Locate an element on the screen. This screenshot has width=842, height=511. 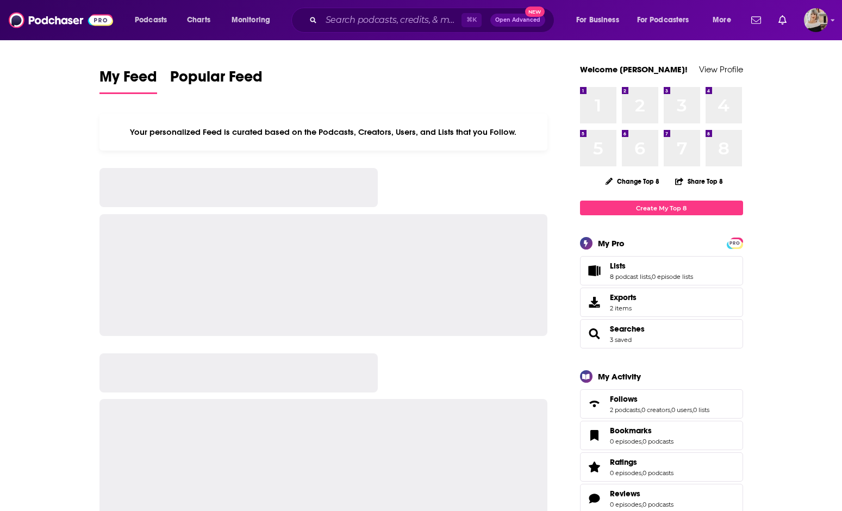
a: 0 lists is located at coordinates (701, 410).